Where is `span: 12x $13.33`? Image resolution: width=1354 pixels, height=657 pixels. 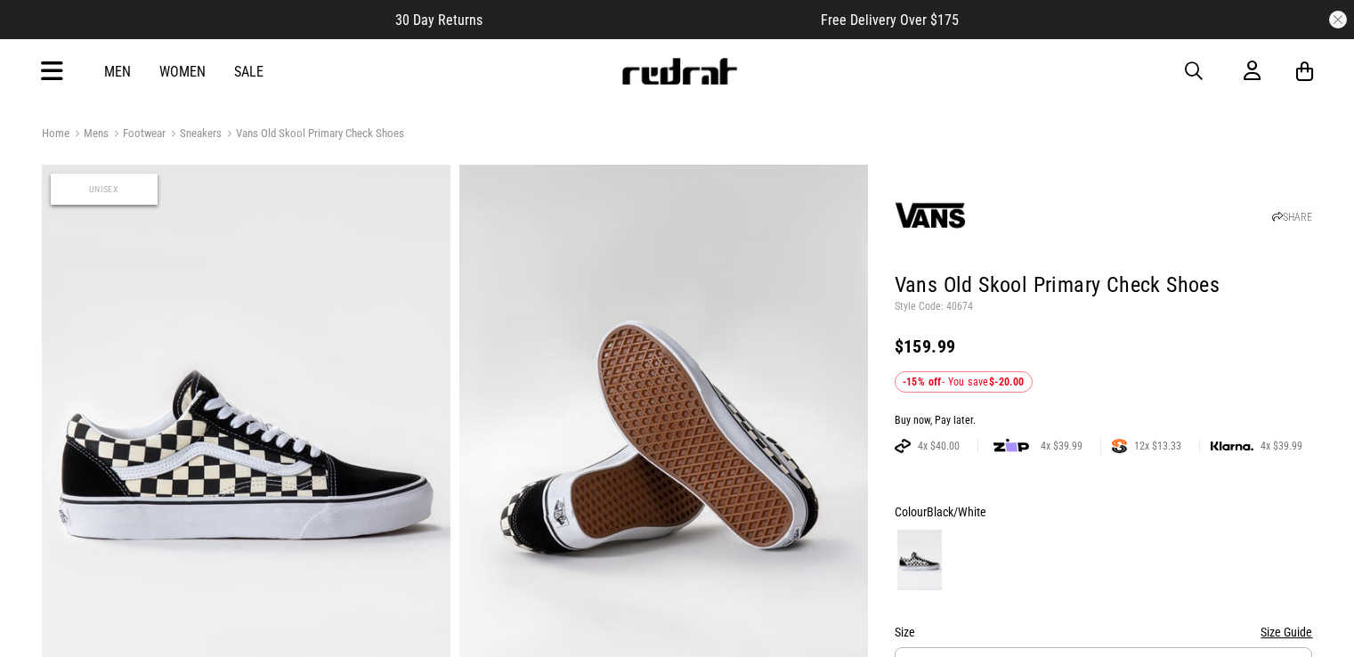
span: 12x $13.33 is located at coordinates (1157, 446).